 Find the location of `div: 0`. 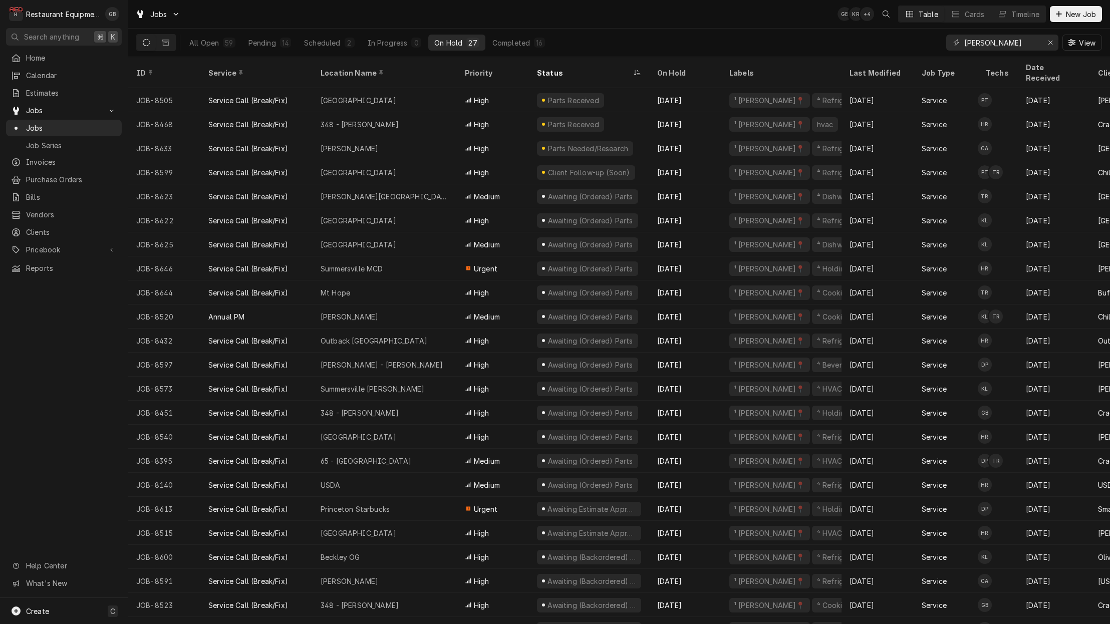

div: 0 is located at coordinates (416, 43).